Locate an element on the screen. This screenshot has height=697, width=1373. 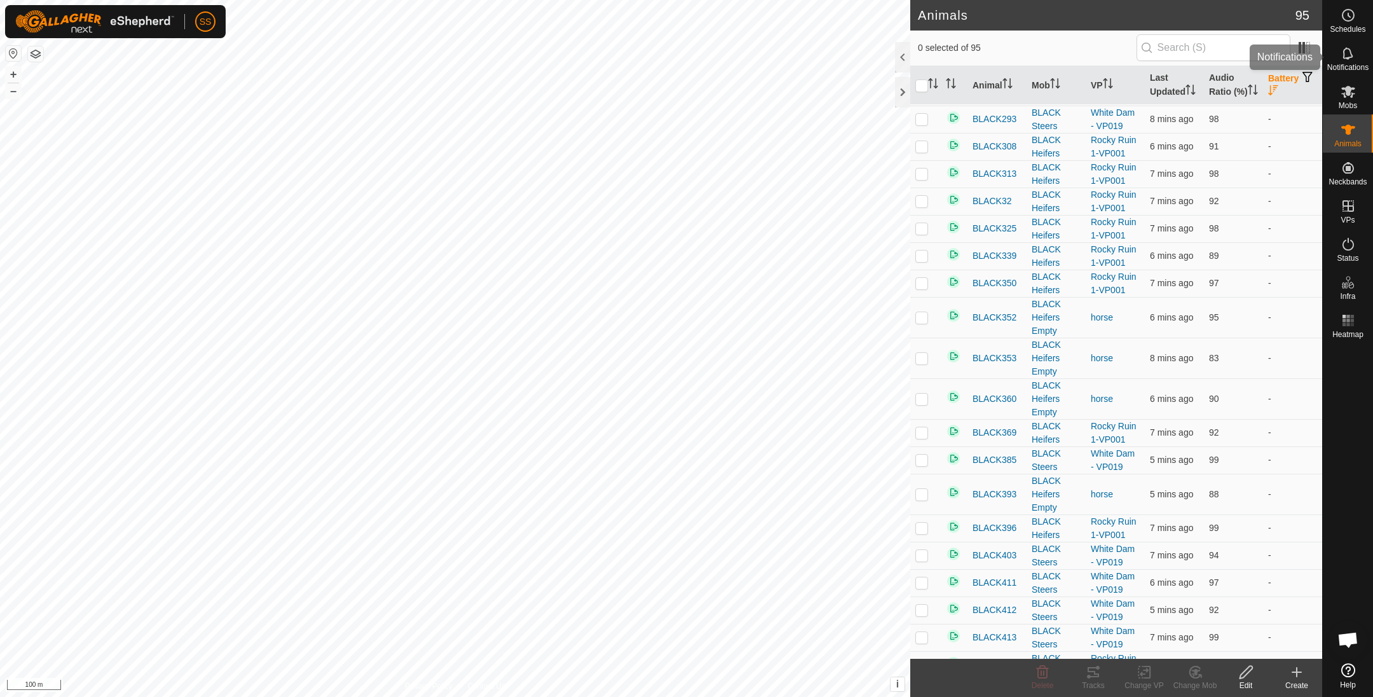
span: Status is located at coordinates (1347, 258).